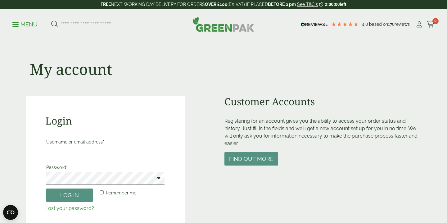 This screenshot has width=447, height=223. Describe the element at coordinates (121, 193) in the screenshot. I see `span: Remember me` at that location.